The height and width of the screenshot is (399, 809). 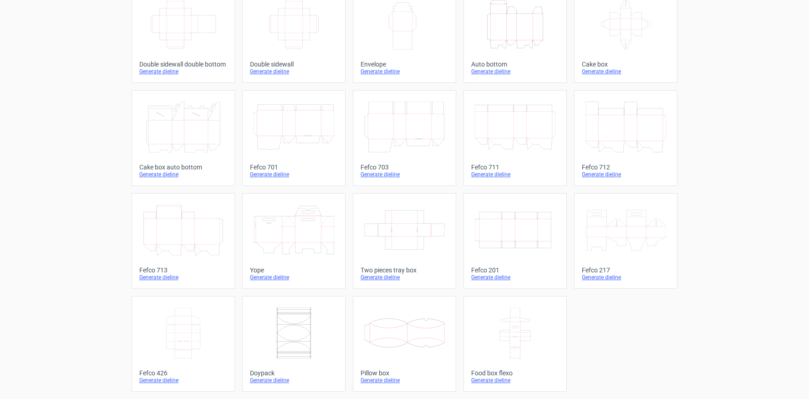 What do you see at coordinates (626, 138) in the screenshot?
I see `a: Fefco 712Generate dieline` at bounding box center [626, 138].